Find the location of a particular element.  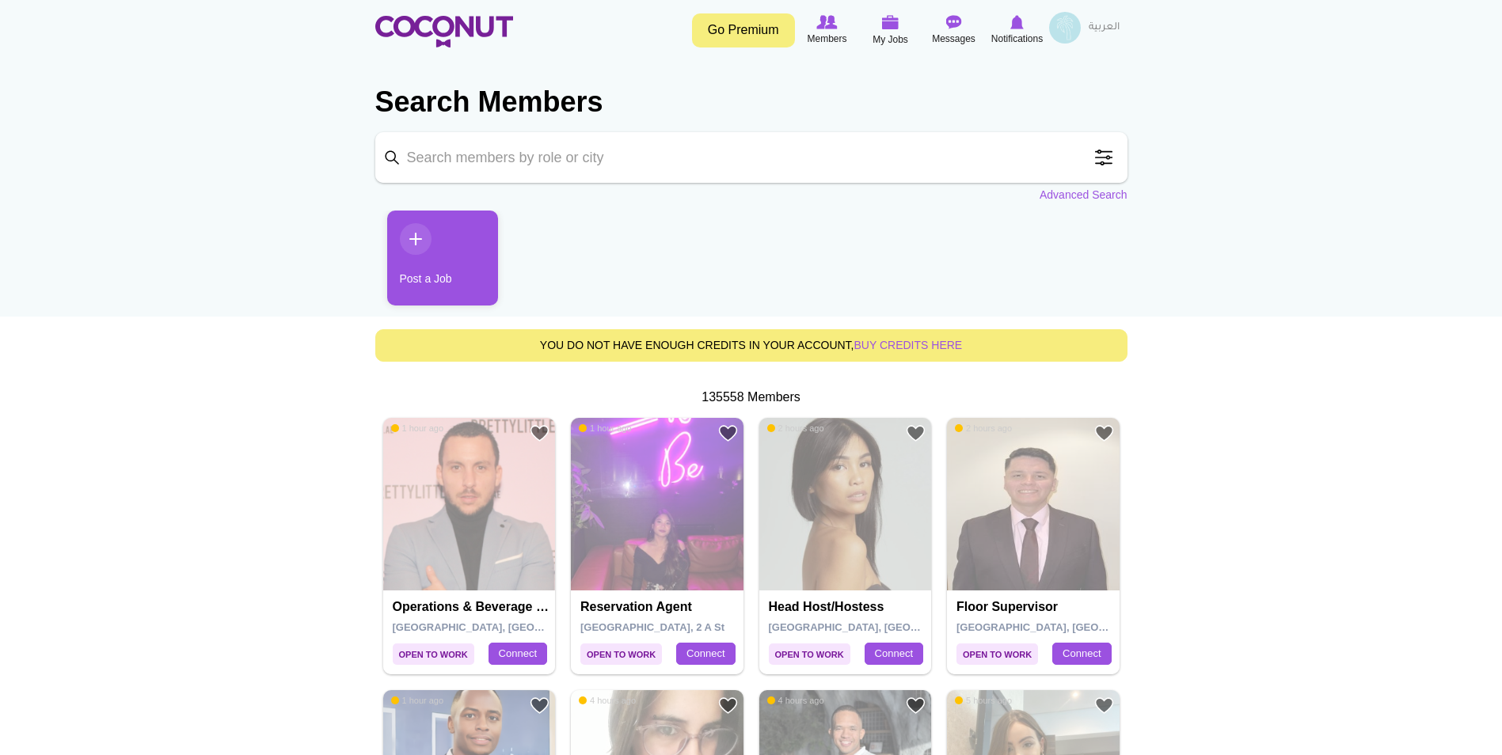

a: العربية is located at coordinates (1104, 28).